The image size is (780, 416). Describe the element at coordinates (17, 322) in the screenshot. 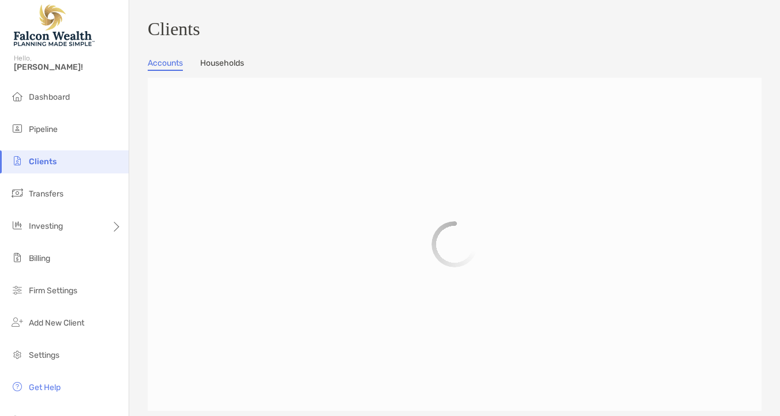

I see `img: add_new_client icon` at that location.